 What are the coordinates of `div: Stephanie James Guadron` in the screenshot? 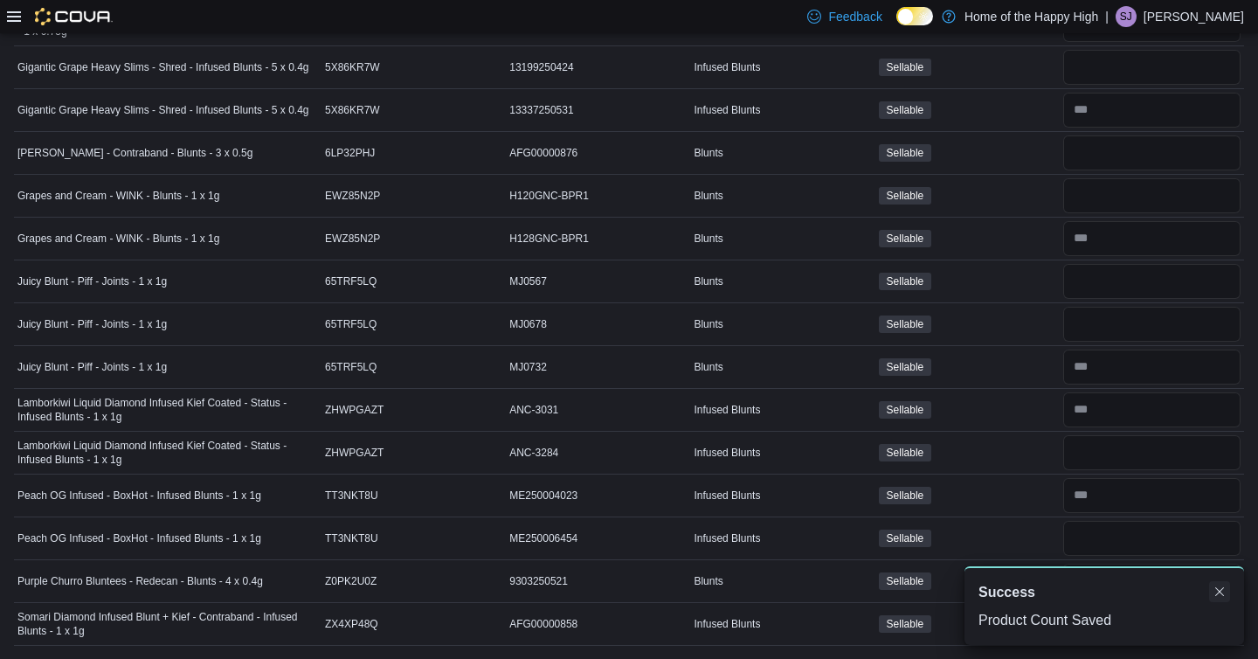 It's located at (1126, 17).